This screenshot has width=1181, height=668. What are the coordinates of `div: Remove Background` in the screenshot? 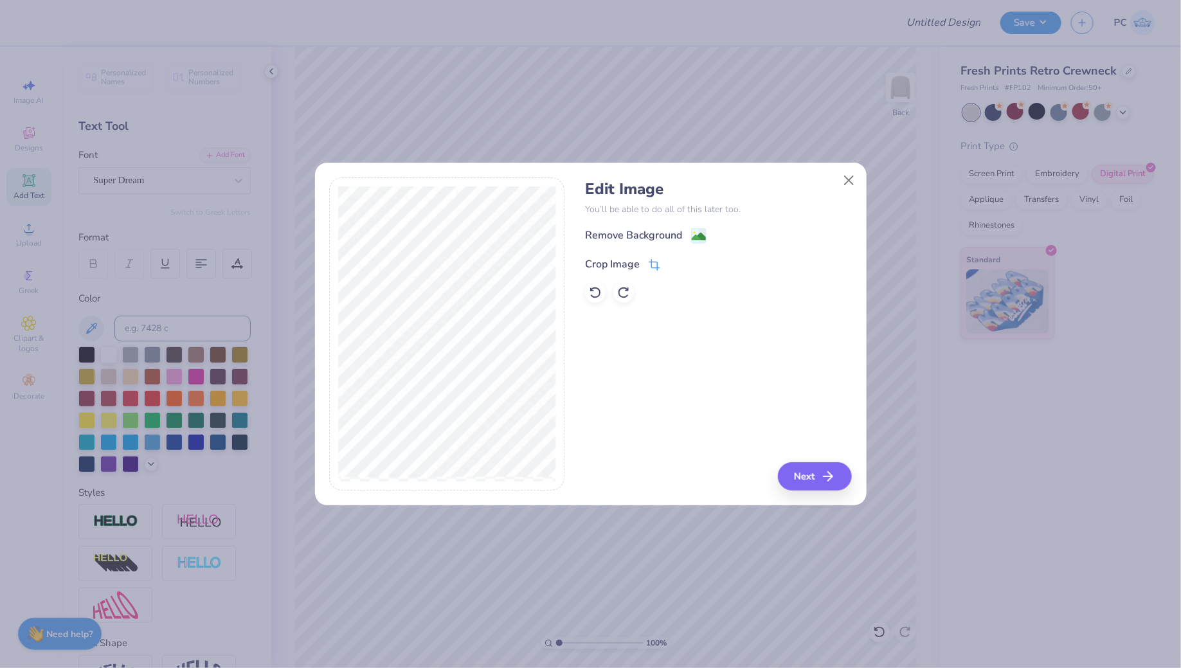 It's located at (633, 235).